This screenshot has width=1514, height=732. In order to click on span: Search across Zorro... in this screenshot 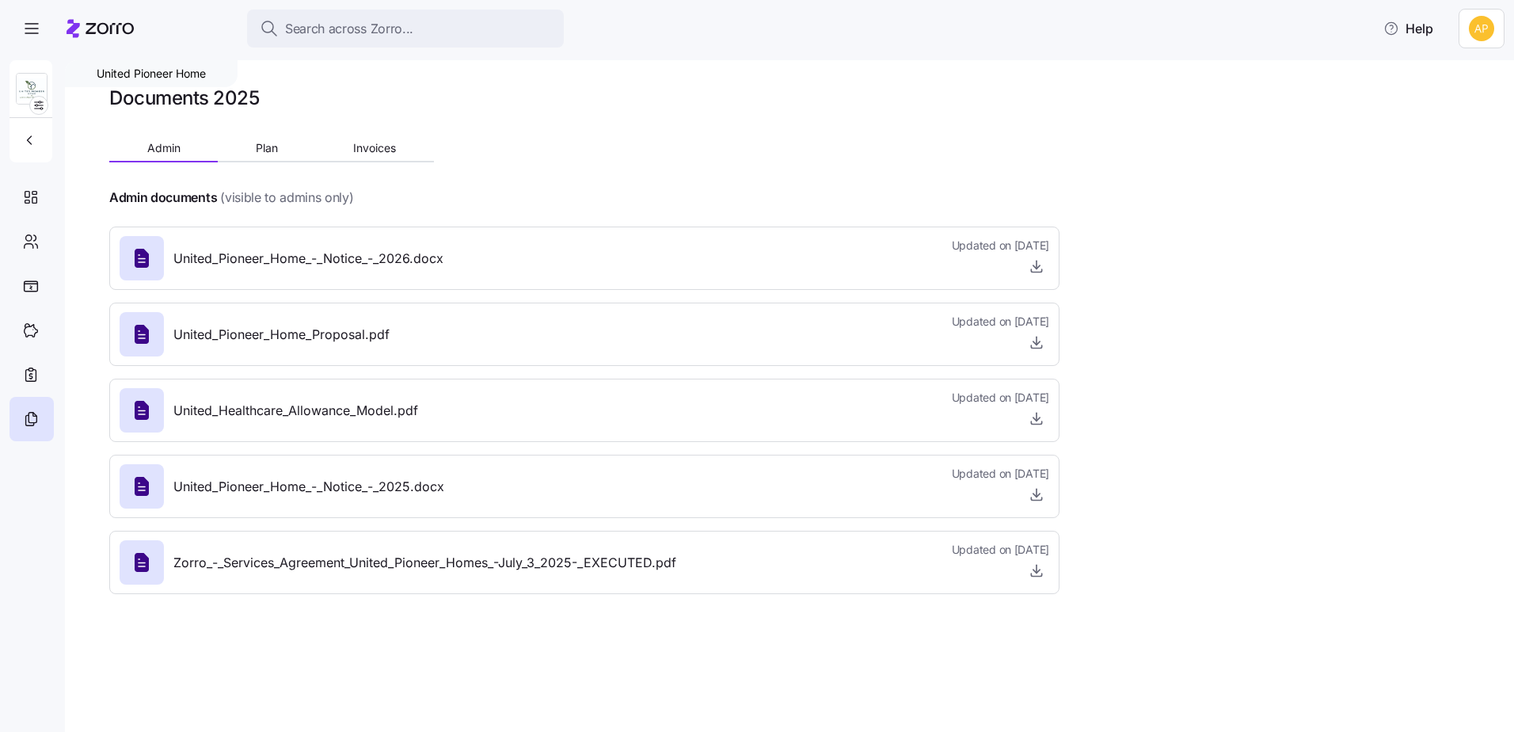, I will do `click(349, 29)`.